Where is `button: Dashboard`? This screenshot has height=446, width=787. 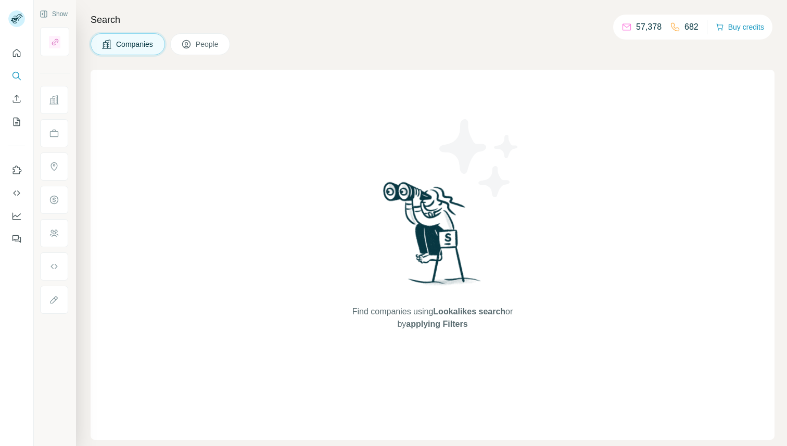 button: Dashboard is located at coordinates (17, 216).